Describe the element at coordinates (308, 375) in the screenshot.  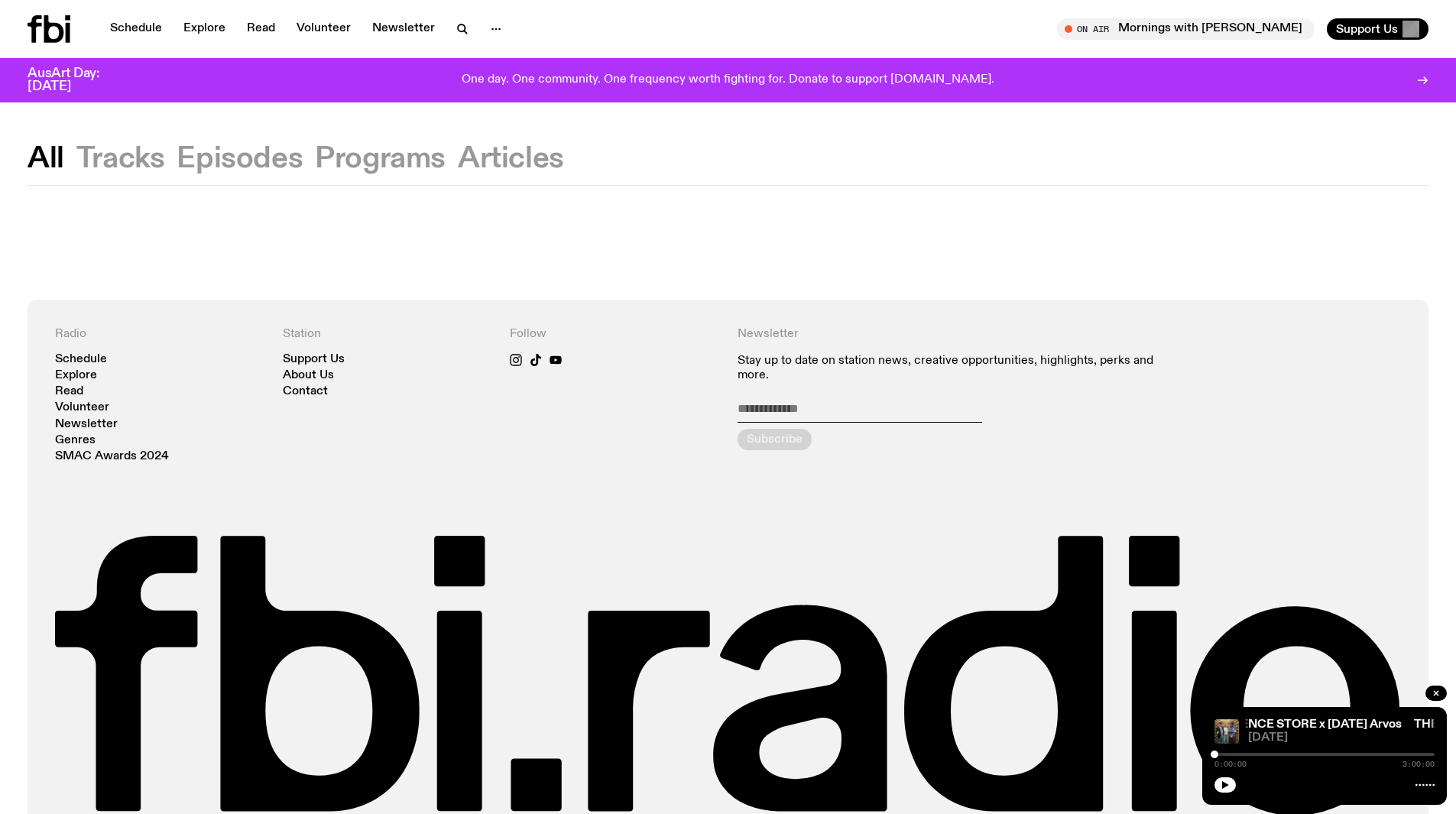
I see `a: About Us` at that location.